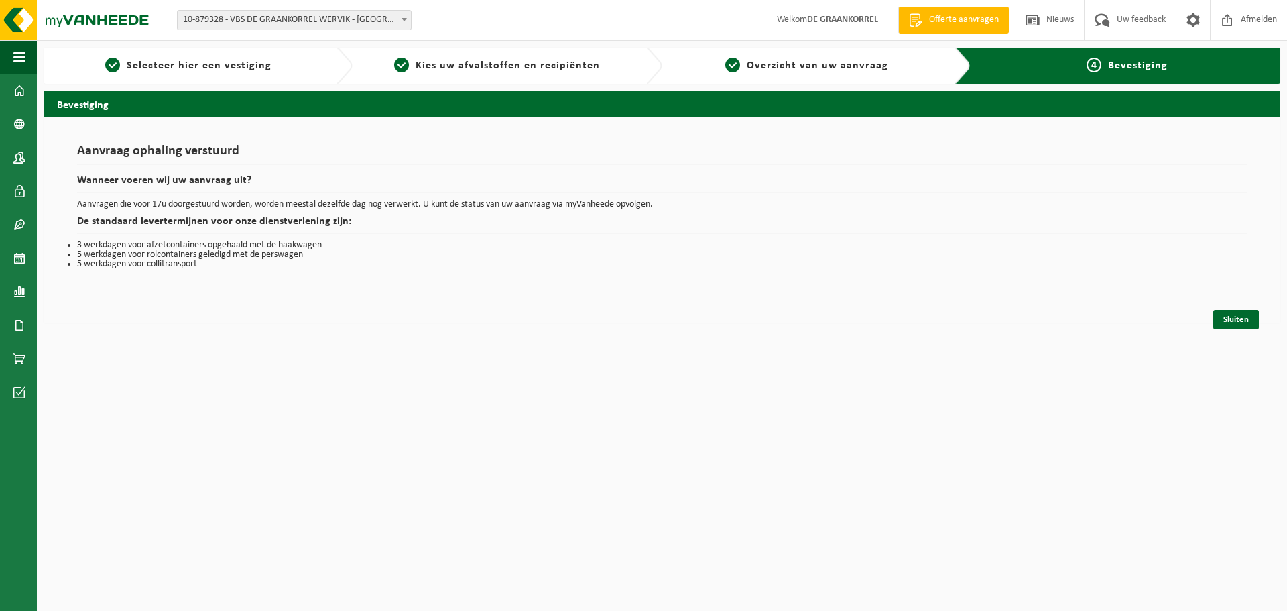 Image resolution: width=1287 pixels, height=611 pixels. I want to click on p: Aanvragen die voor 17u doorgestuurd worden, worden meestal dezelfde dag nog verwerkt. U kunt de s..., so click(662, 204).